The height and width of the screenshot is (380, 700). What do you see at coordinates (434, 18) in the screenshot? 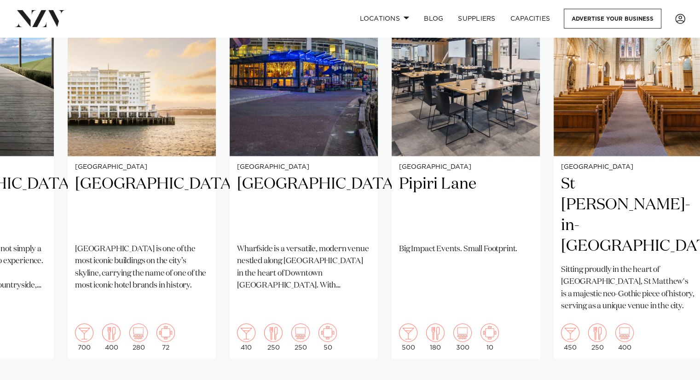
I see `a: BLOG` at bounding box center [434, 18].